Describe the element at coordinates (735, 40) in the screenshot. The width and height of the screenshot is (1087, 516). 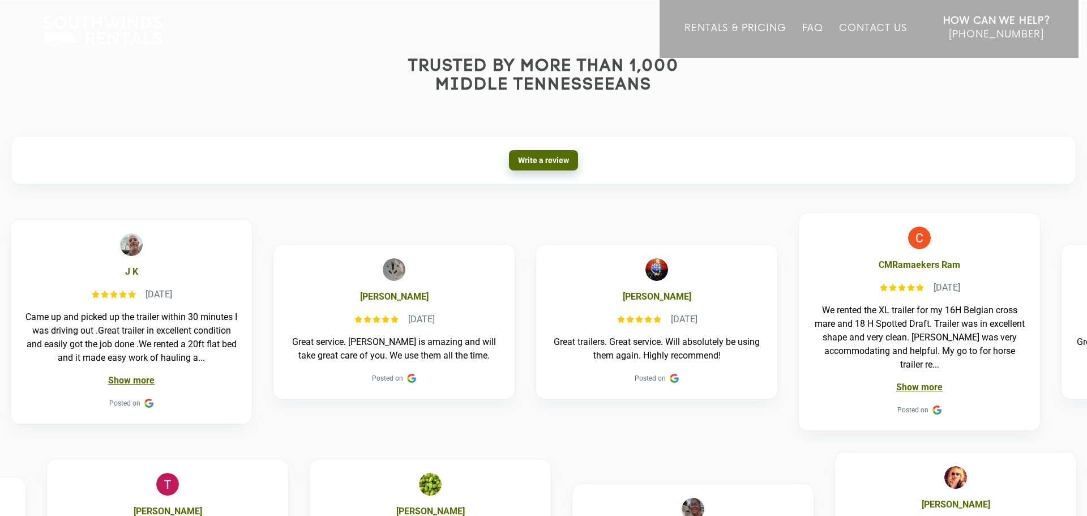
I see `a: Rentals & Pricing` at that location.